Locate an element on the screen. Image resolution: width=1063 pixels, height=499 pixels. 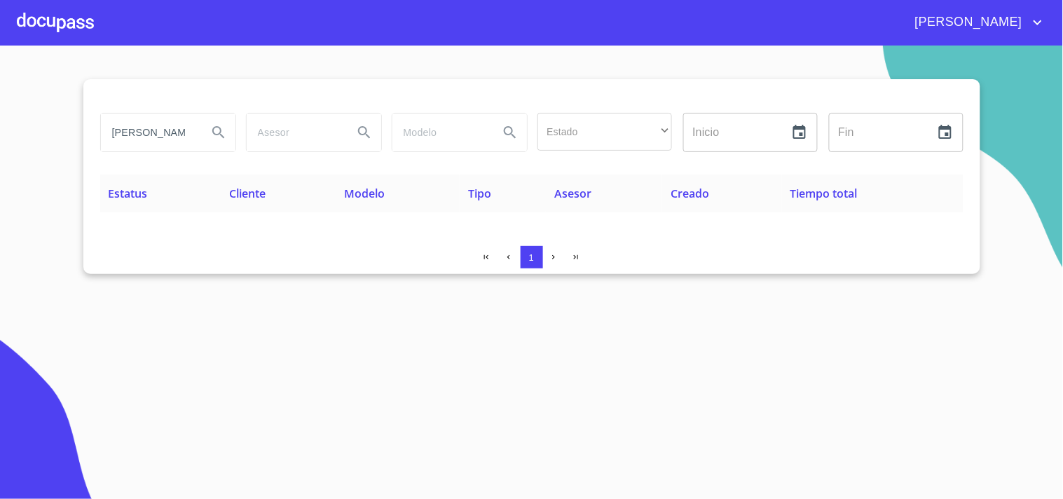
span: Modelo is located at coordinates (364, 193).